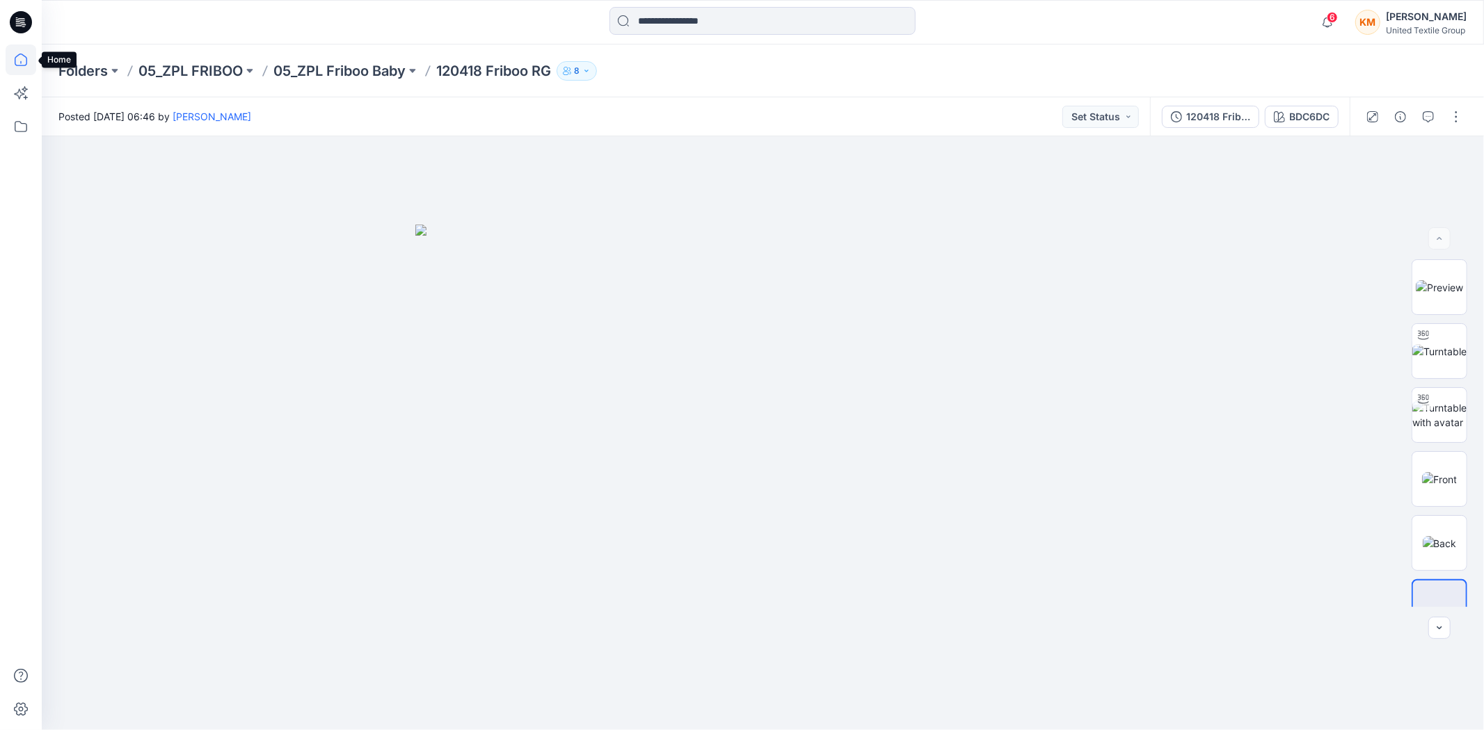  I want to click on p: 05_ZPL Friboo Baby, so click(339, 71).